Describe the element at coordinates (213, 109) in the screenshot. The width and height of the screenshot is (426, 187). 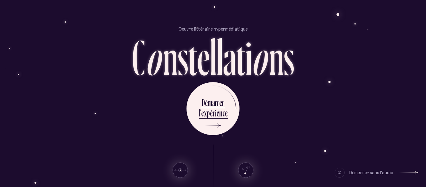
I see `button: Démarrerl’expérience` at that location.